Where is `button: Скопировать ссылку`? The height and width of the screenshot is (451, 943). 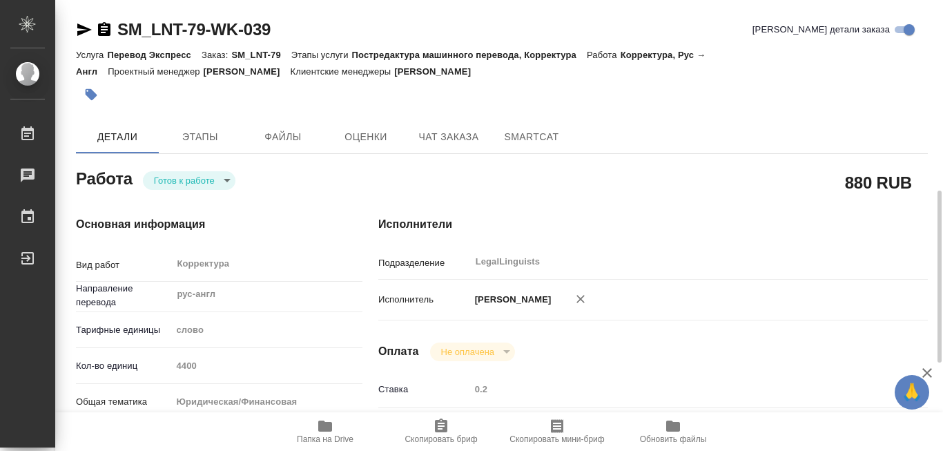
button: Скопировать ссылку is located at coordinates (104, 30).